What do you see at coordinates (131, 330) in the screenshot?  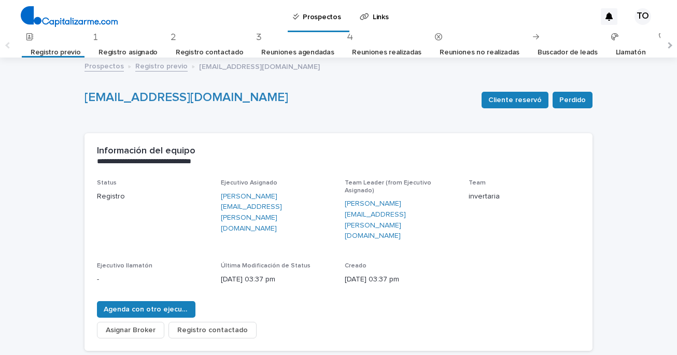 I see `button: Asignar Broker` at bounding box center [131, 330].